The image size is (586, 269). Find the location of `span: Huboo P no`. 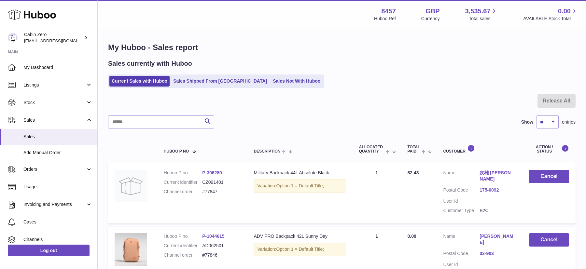

span: Huboo P no is located at coordinates (176, 151).